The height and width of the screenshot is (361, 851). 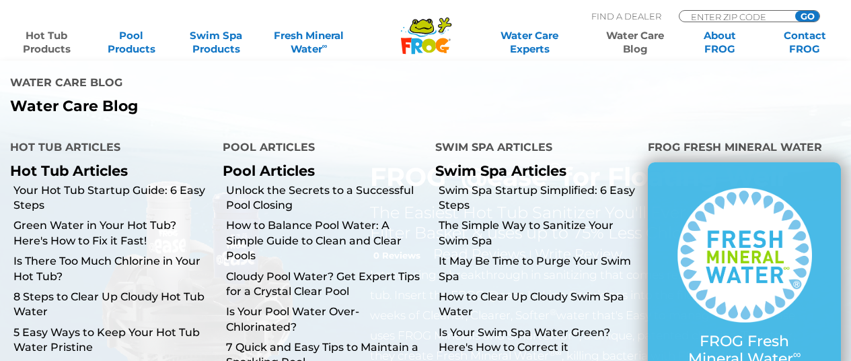 I want to click on a: The Simple Way to Sanitize Your Swim Spa, so click(x=538, y=233).